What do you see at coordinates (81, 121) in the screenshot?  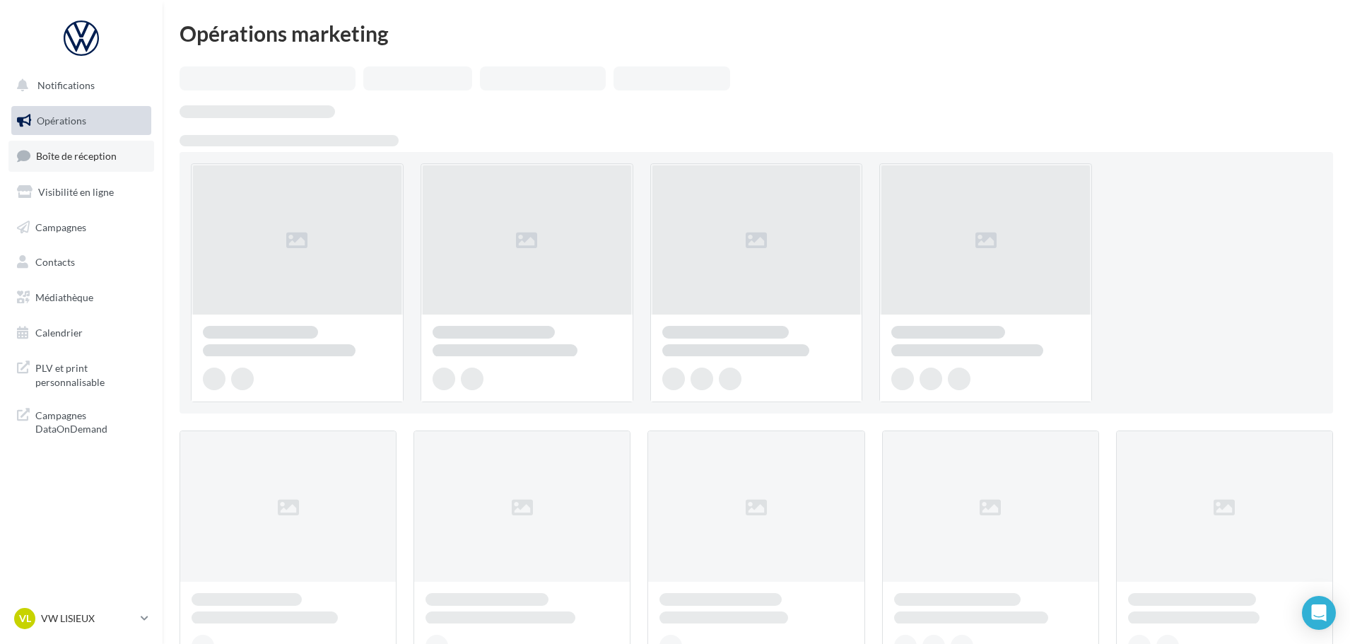 I see `a: Opérations` at bounding box center [81, 121].